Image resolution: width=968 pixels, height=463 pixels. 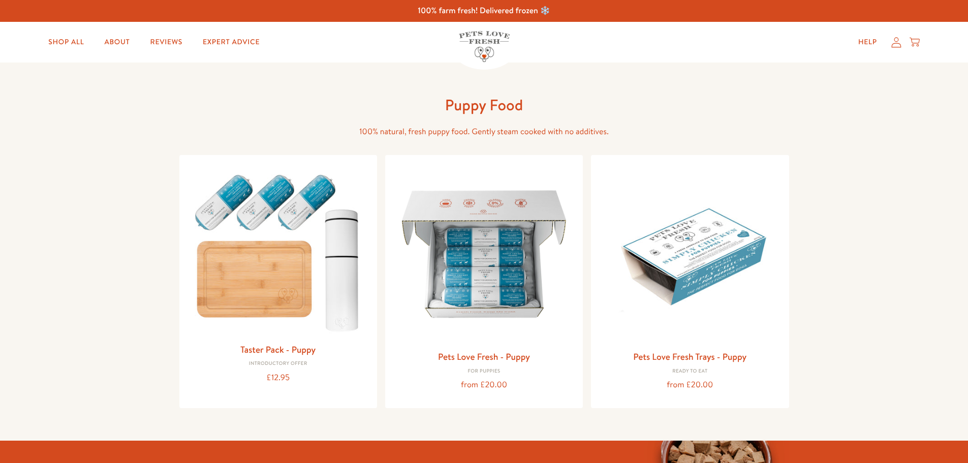 I want to click on a: Shop All, so click(x=66, y=42).